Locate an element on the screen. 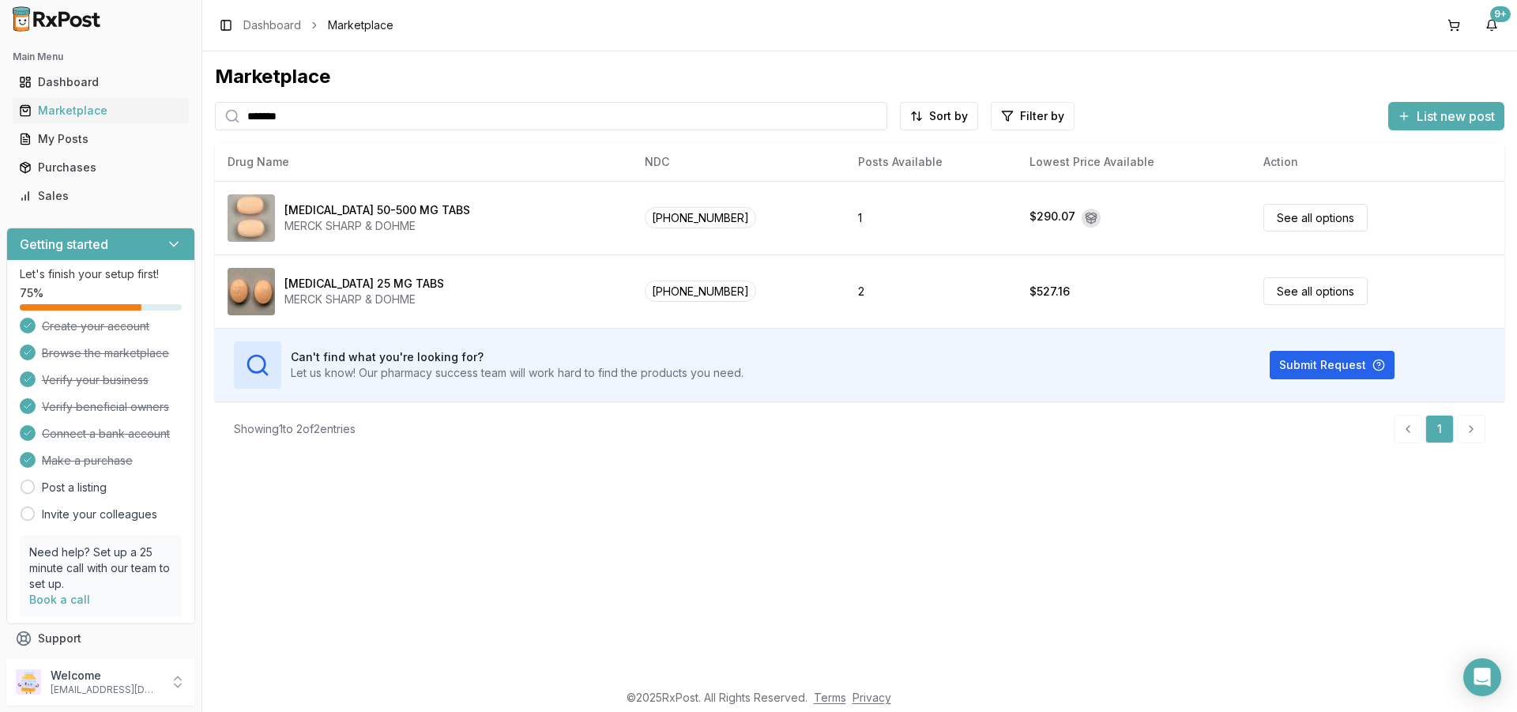  a: Book a call is located at coordinates (59, 599).